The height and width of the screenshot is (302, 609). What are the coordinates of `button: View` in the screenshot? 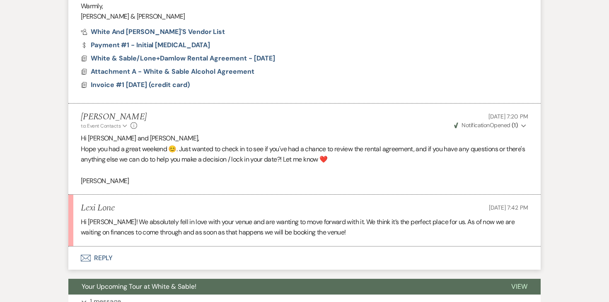 It's located at (519, 286).